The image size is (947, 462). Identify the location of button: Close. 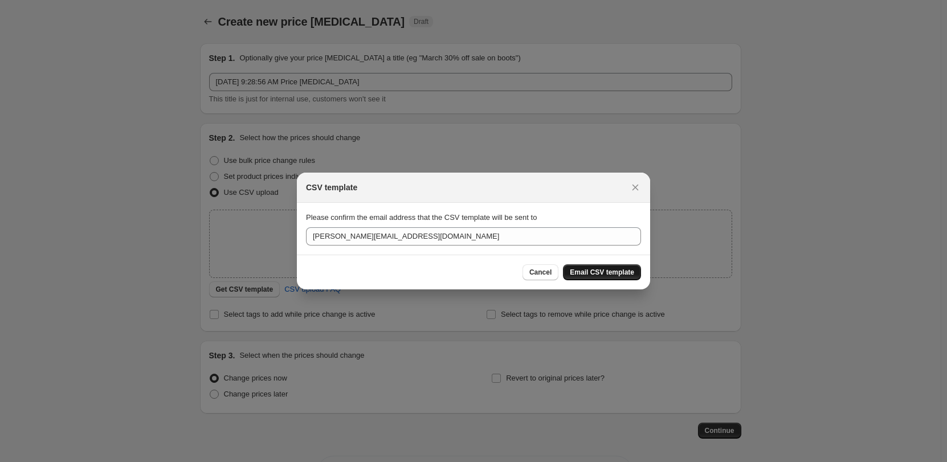
(636, 188).